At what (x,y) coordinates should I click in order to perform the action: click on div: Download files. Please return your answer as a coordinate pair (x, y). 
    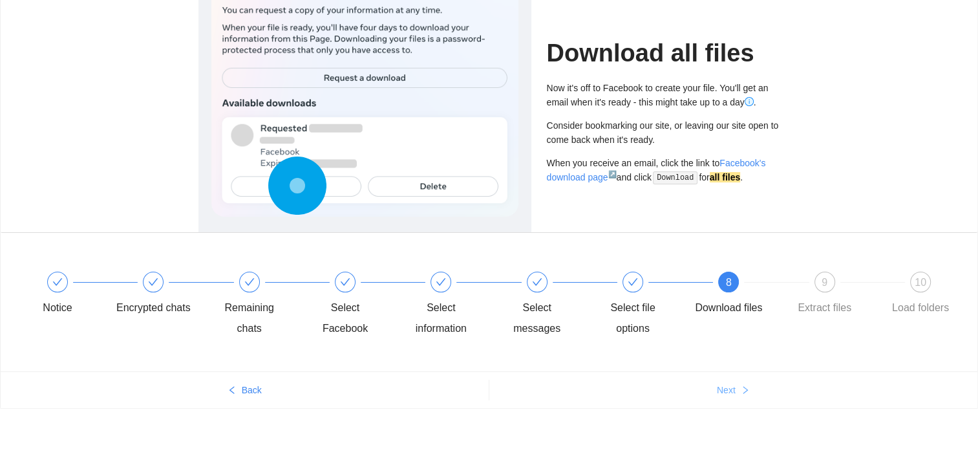
    Looking at the image, I should click on (728, 308).